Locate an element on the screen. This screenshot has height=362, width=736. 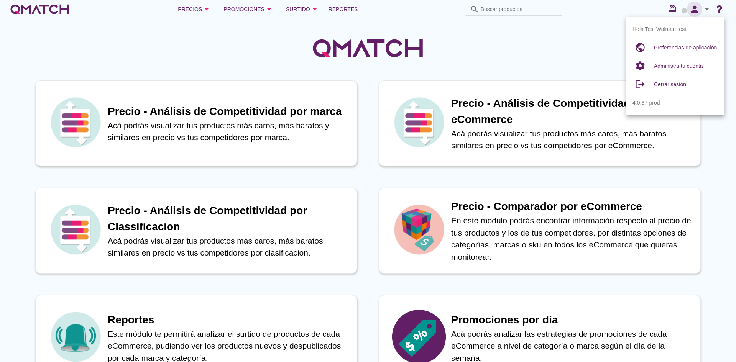
h1: Precio - Comparador por eCommerce is located at coordinates (572, 207).